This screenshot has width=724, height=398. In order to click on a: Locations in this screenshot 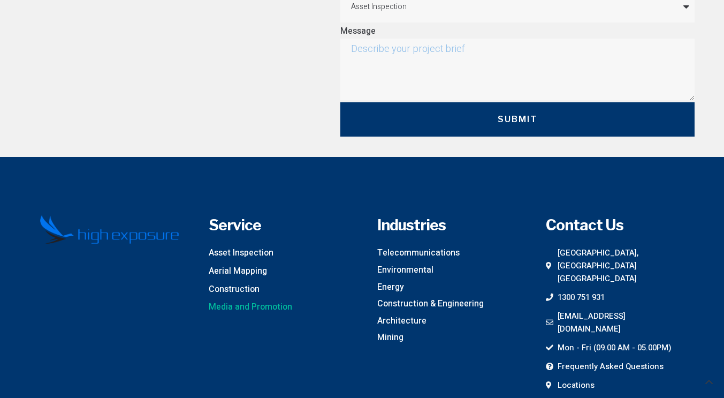, I will do `click(615, 385)`.